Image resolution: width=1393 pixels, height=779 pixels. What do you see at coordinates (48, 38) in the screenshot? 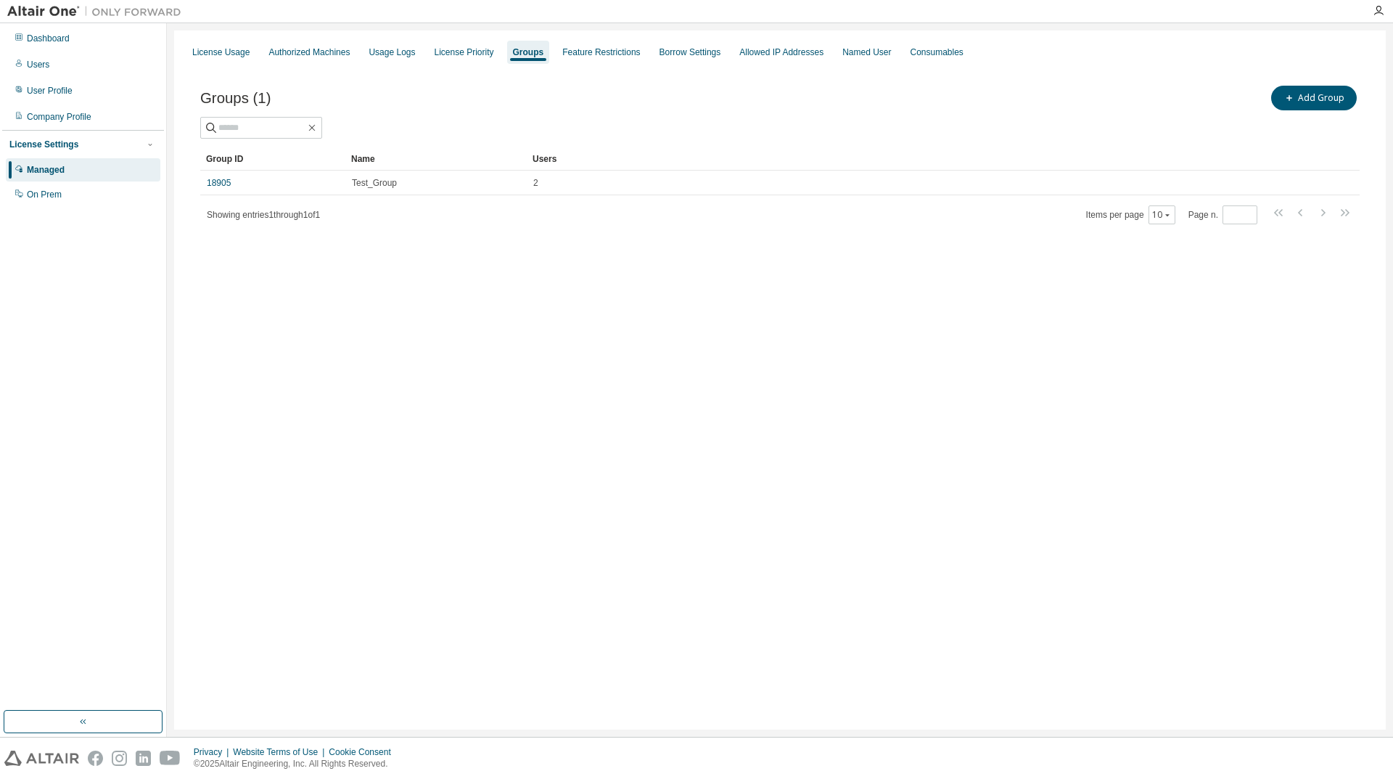
I see `div: Dashboard` at bounding box center [48, 38].